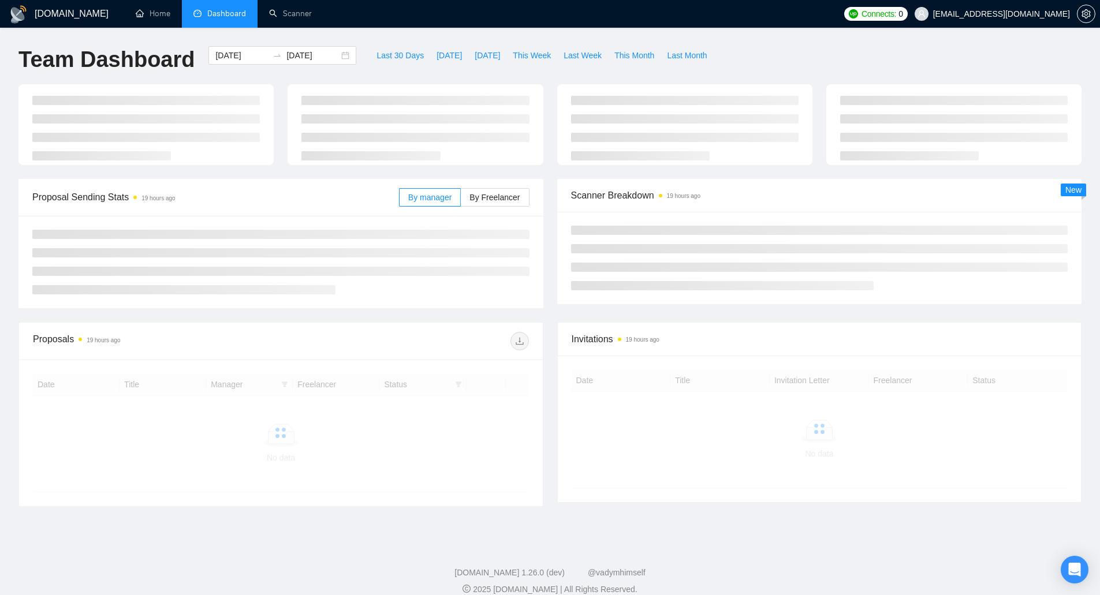 This screenshot has width=1100, height=595. I want to click on button: Last Week, so click(582, 55).